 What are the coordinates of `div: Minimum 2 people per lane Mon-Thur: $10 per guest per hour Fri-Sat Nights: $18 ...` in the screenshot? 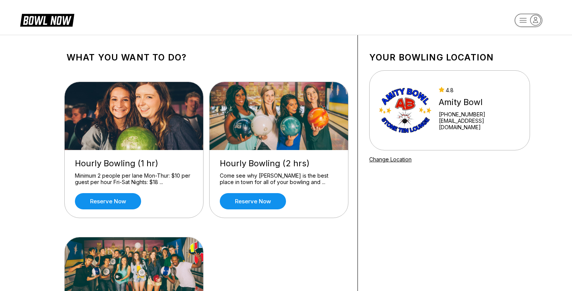 It's located at (134, 179).